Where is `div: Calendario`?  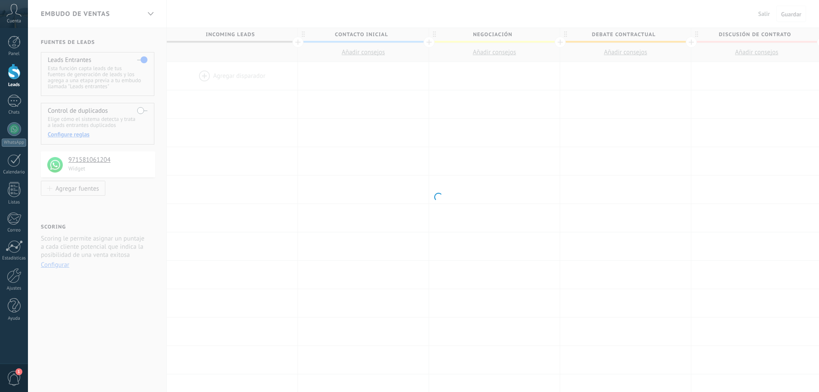
div: Calendario is located at coordinates (14, 172).